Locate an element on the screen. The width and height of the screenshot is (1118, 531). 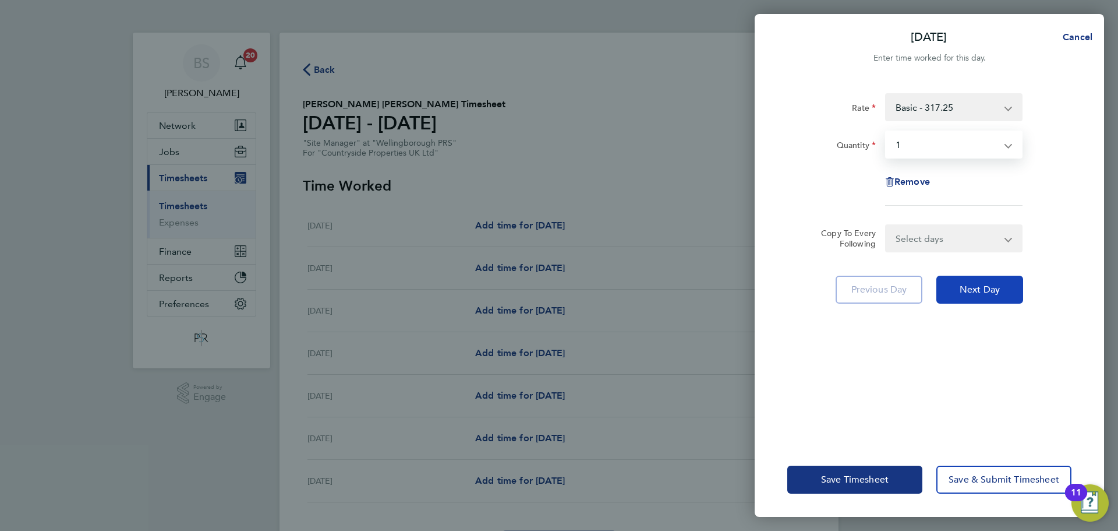
button: Remove is located at coordinates (907, 182).